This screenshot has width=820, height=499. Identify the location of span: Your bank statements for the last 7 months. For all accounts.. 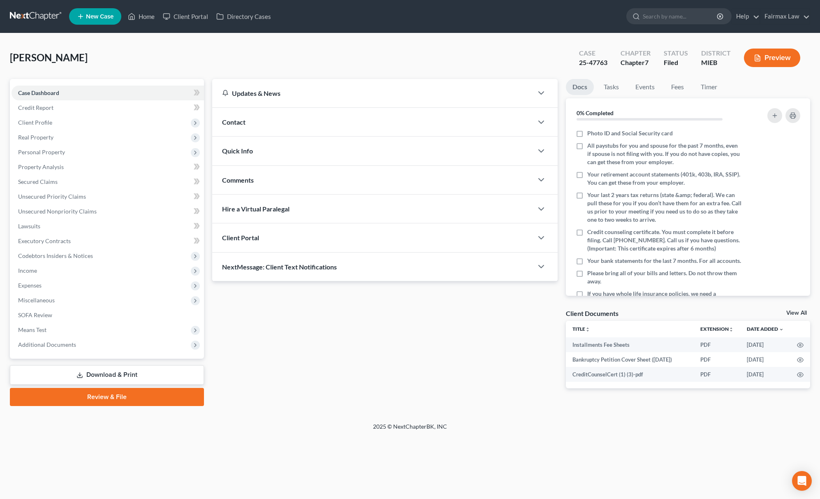
(664, 261).